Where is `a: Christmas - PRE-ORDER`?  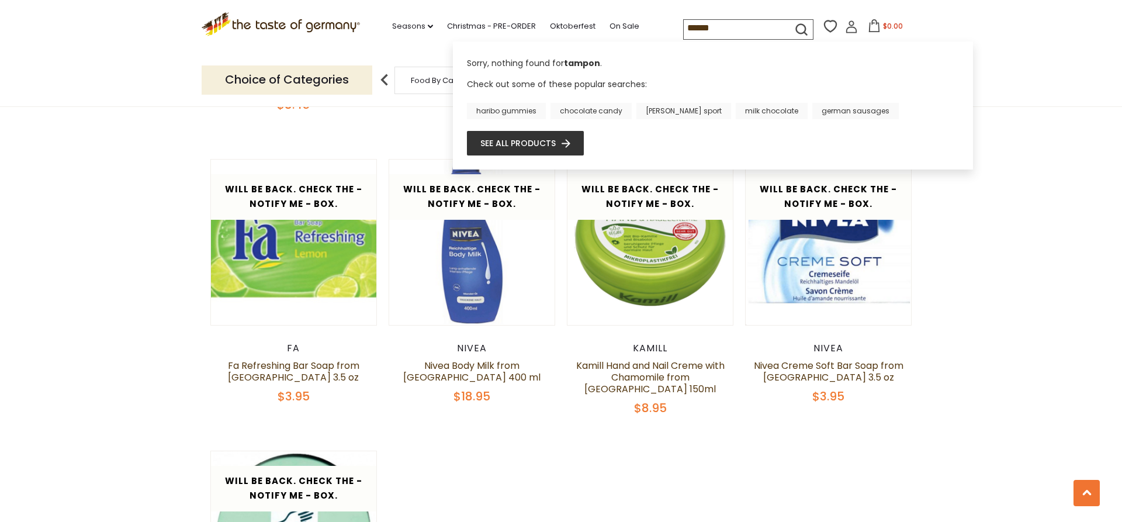 a: Christmas - PRE-ORDER is located at coordinates (492, 26).